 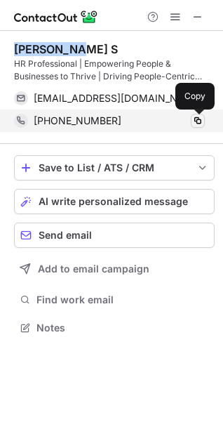 I want to click on div: Save to List / ATS / CRM, so click(x=114, y=168).